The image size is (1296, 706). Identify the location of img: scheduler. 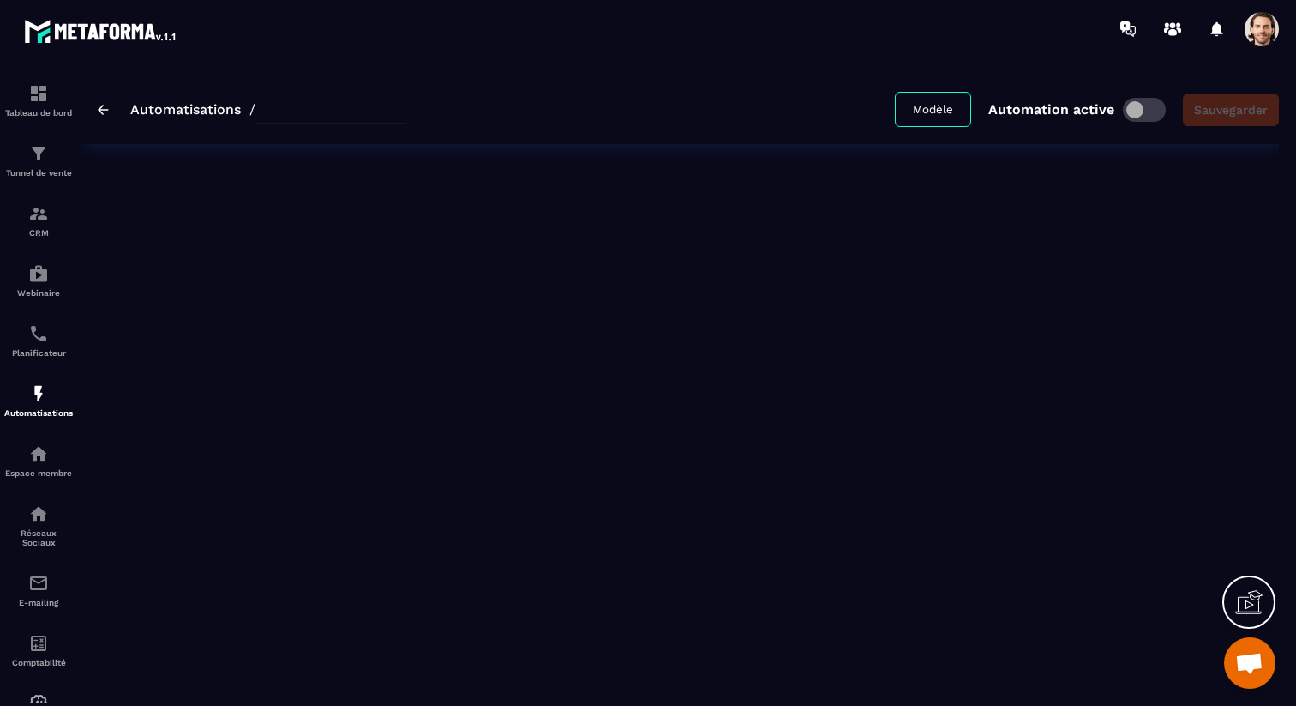
(39, 333).